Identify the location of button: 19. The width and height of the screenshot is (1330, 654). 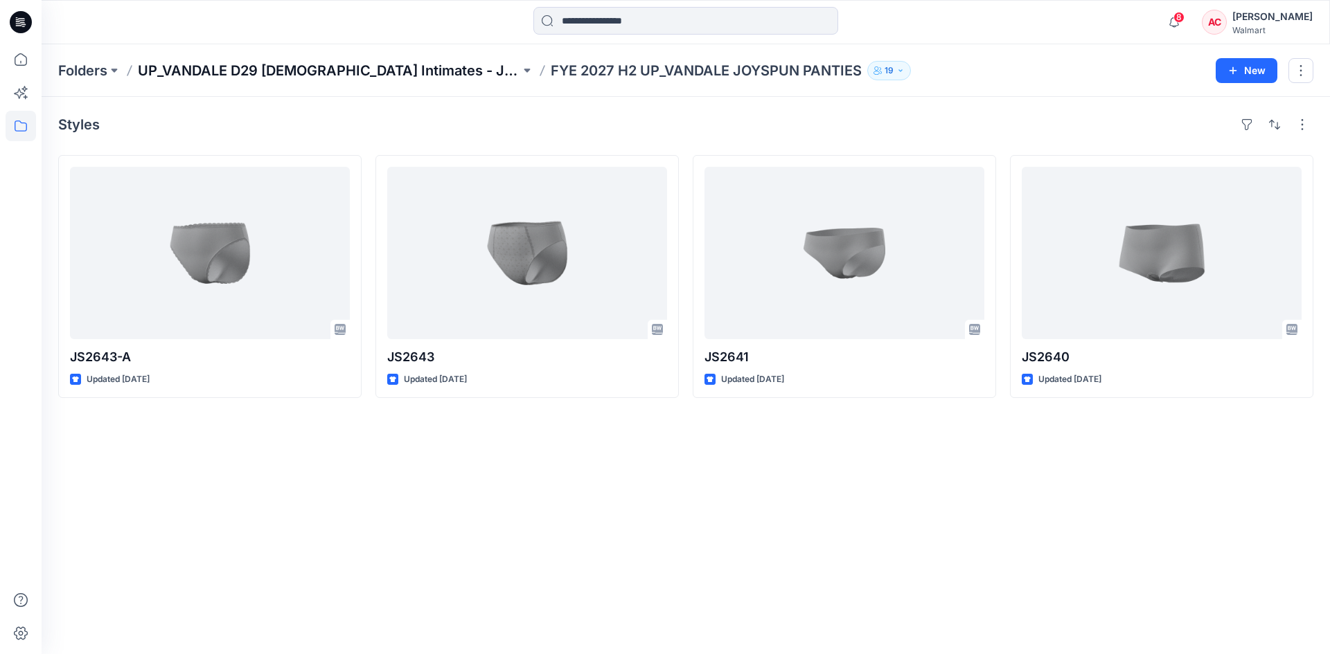
(888, 71).